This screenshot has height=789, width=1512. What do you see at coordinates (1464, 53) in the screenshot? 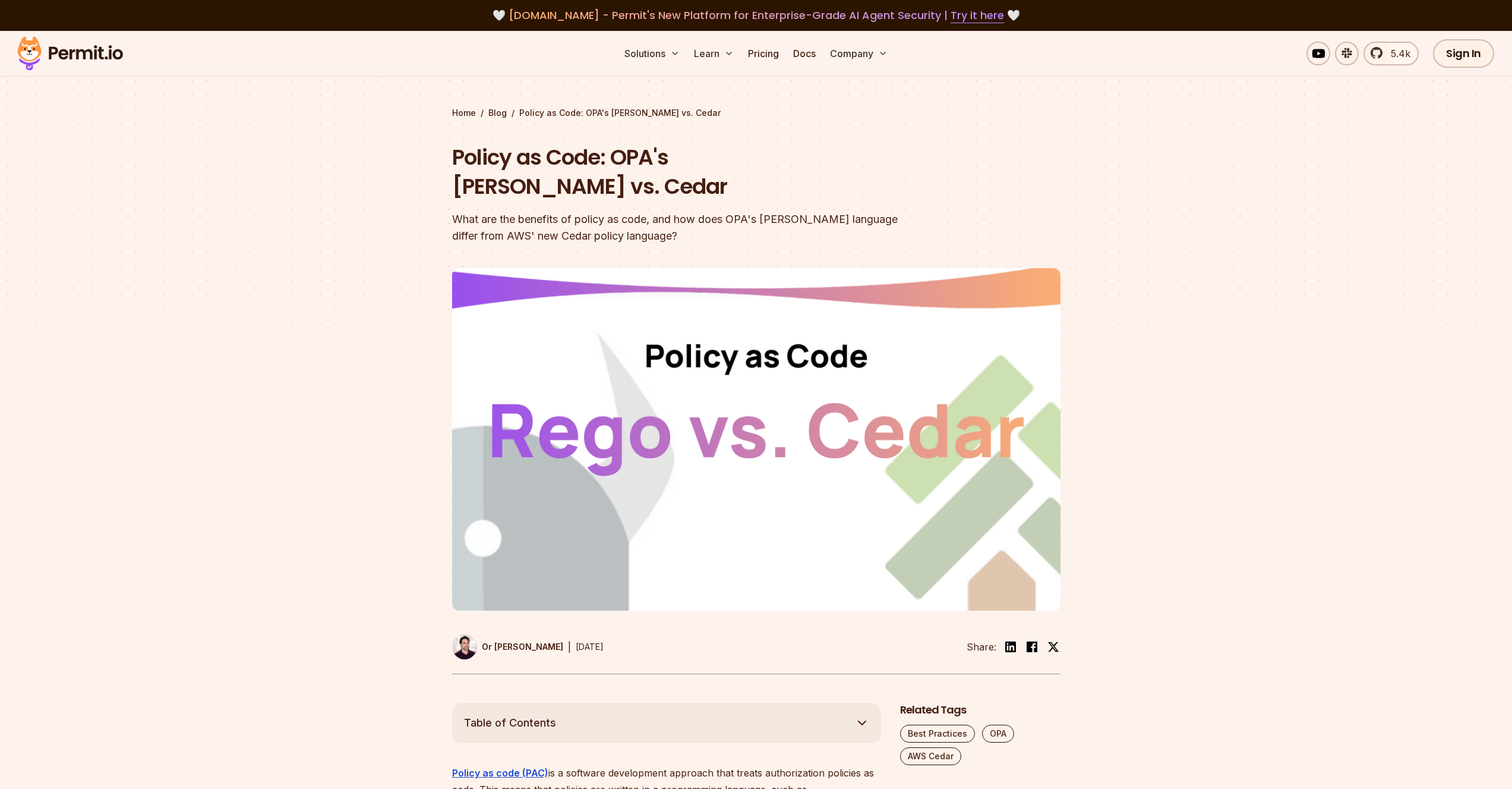
I see `a: Sign In` at bounding box center [1464, 53].